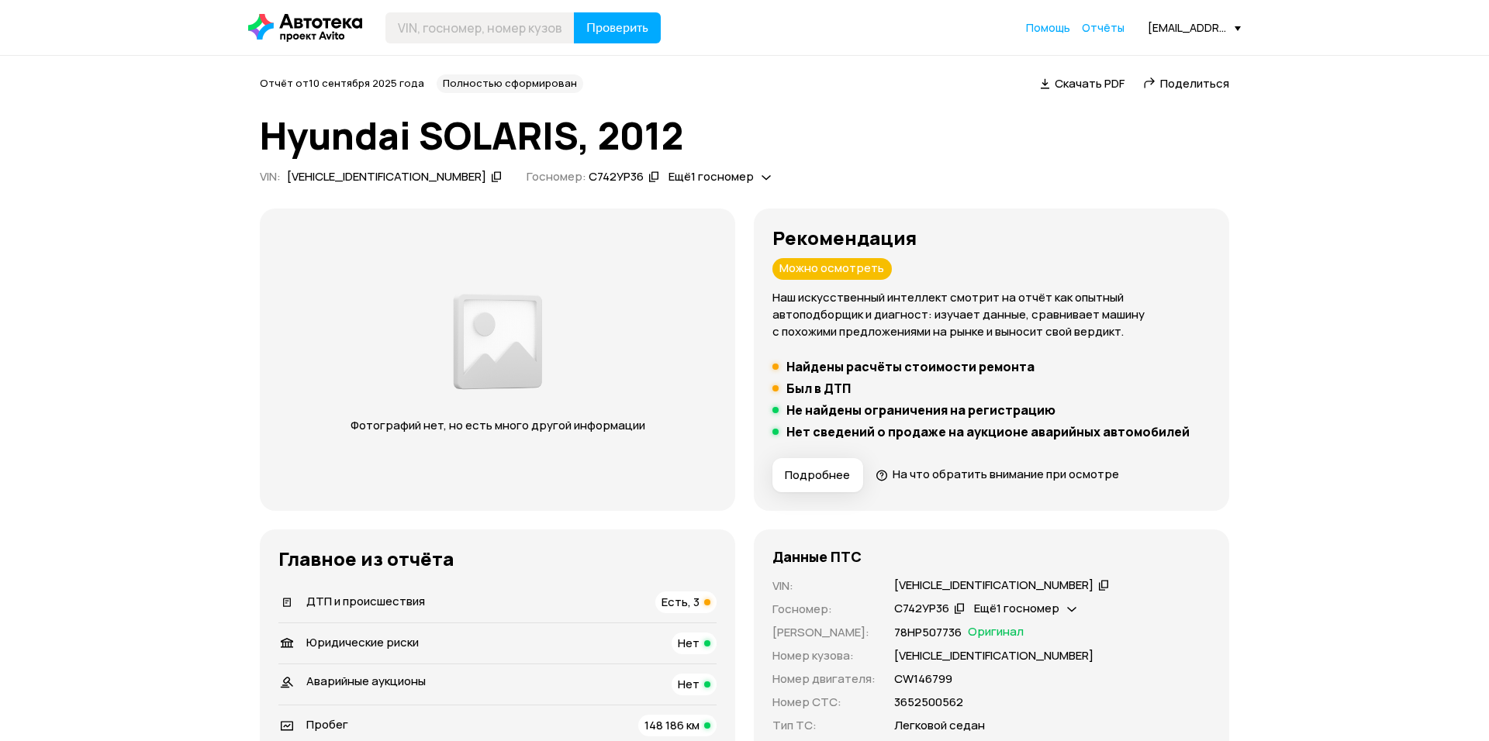  What do you see at coordinates (1047, 28) in the screenshot?
I see `a: Помощь` at bounding box center [1047, 28].